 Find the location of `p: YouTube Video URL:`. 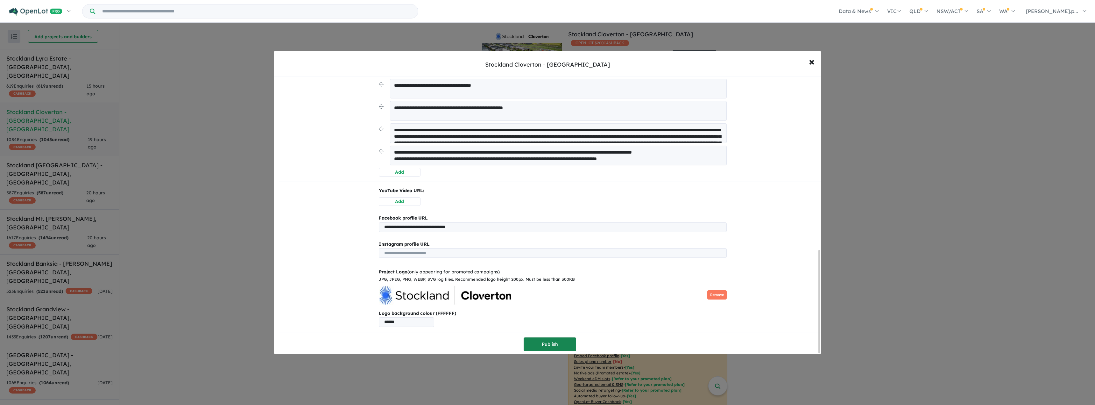

p: YouTube Video URL: is located at coordinates (552, 191).